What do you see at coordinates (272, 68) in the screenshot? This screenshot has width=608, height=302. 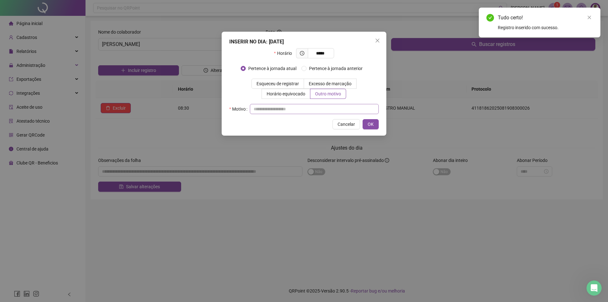 I see `span: Pertence à jornada atual` at bounding box center [272, 68].